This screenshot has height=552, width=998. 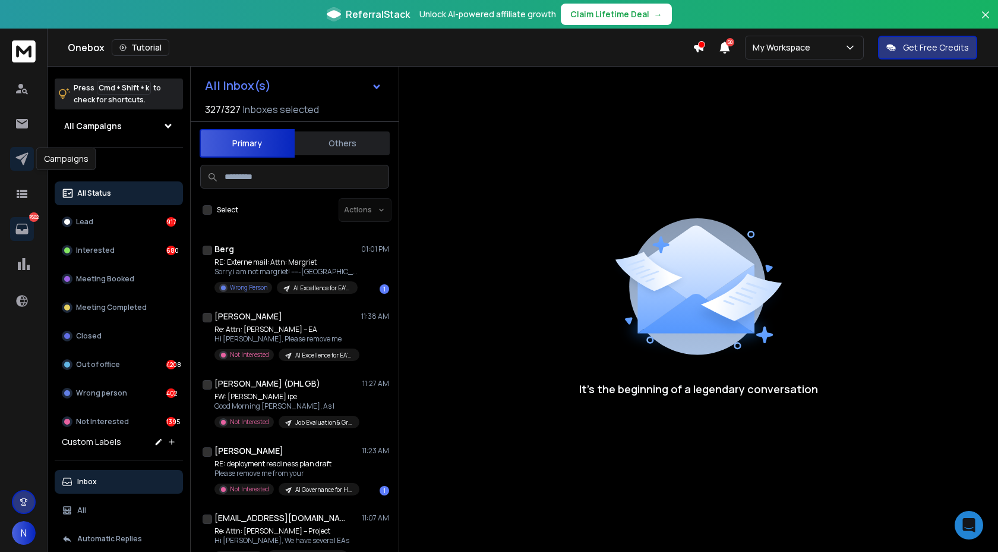 I want to click on div: Campaigns, so click(x=66, y=159).